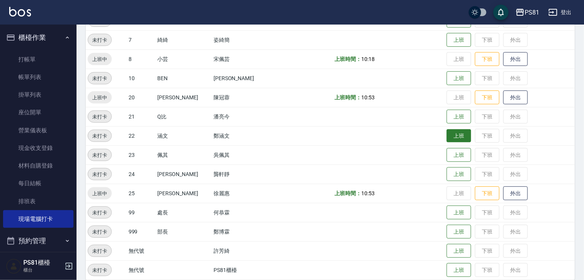  What do you see at coordinates (38, 59) in the screenshot?
I see `a: 打帳單` at bounding box center [38, 59].